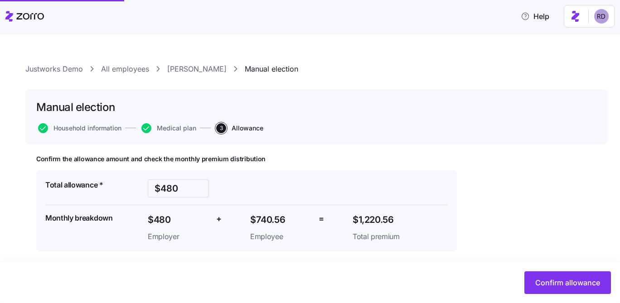 The height and width of the screenshot is (303, 620). Describe the element at coordinates (535, 16) in the screenshot. I see `button: Help` at that location.